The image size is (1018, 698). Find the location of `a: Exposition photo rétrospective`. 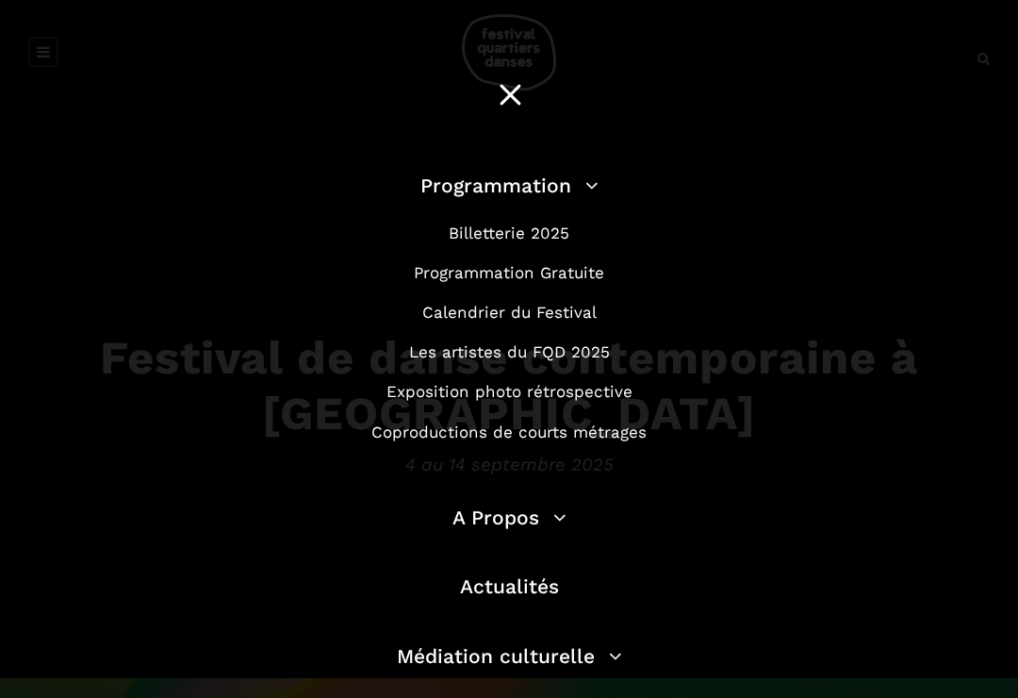

a: Exposition photo rétrospective is located at coordinates (509, 391).